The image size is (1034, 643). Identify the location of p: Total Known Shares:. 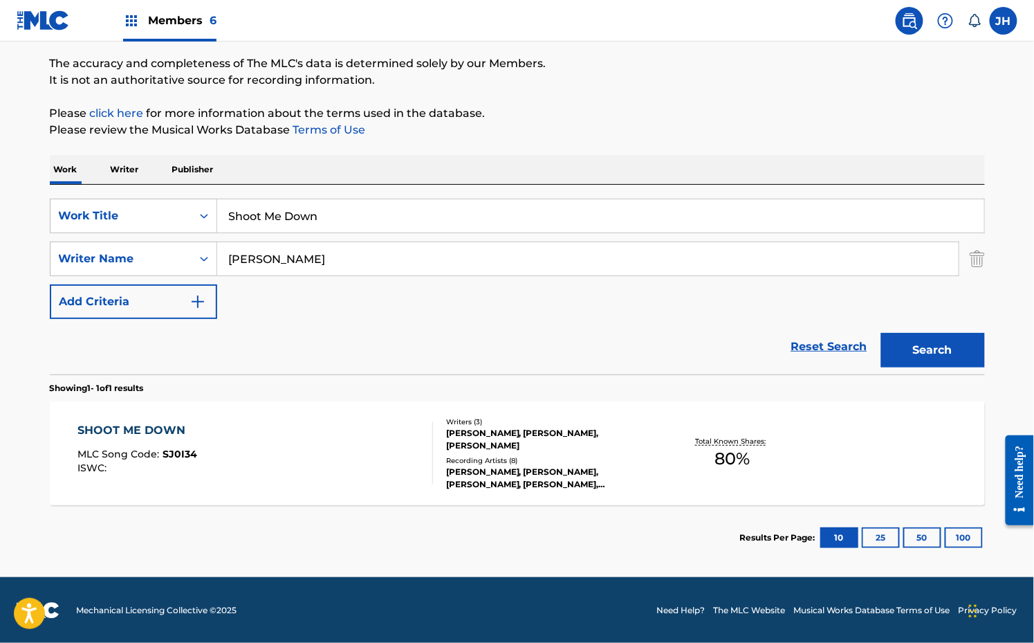
(732, 441).